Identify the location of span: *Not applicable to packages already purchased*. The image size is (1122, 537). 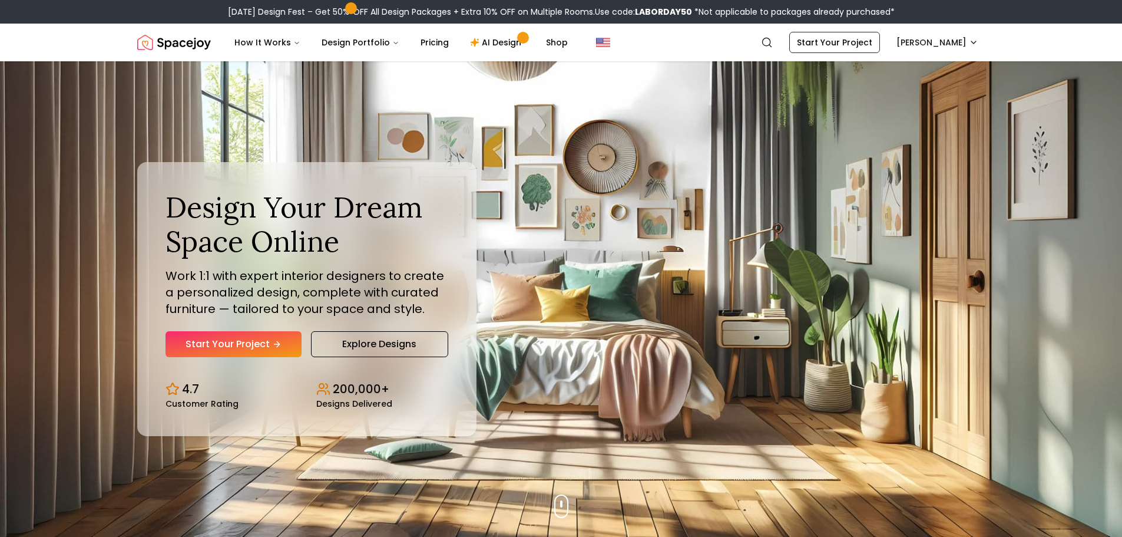
(793, 12).